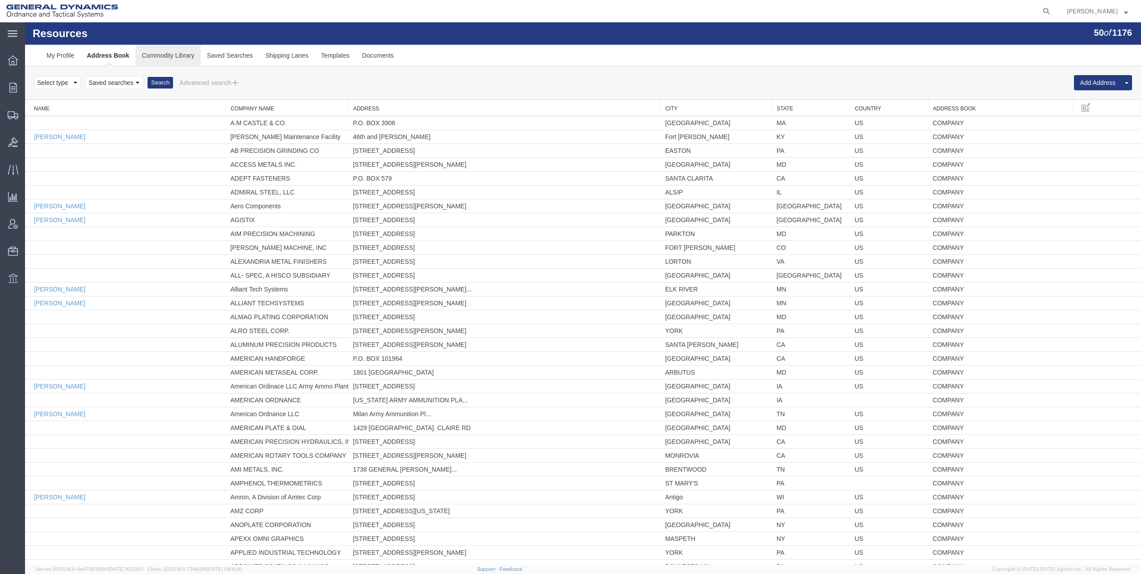 The width and height of the screenshot is (1141, 574). I want to click on button: Manage table columns, so click(1061, 85).